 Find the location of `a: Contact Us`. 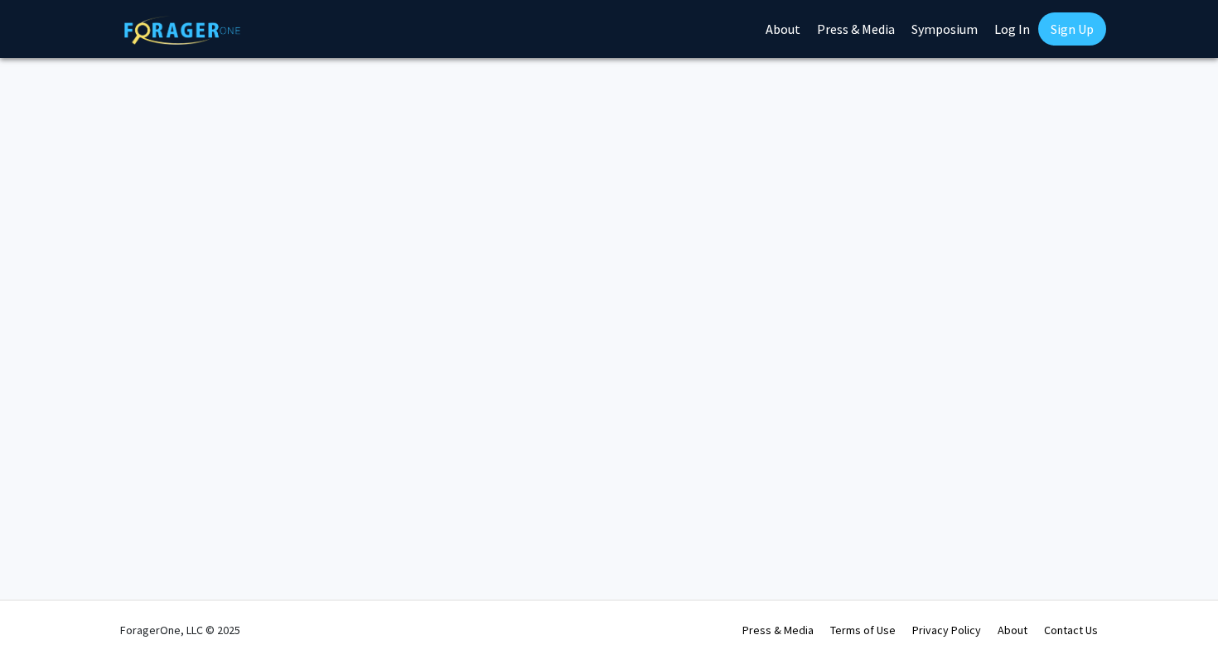

a: Contact Us is located at coordinates (1070, 630).